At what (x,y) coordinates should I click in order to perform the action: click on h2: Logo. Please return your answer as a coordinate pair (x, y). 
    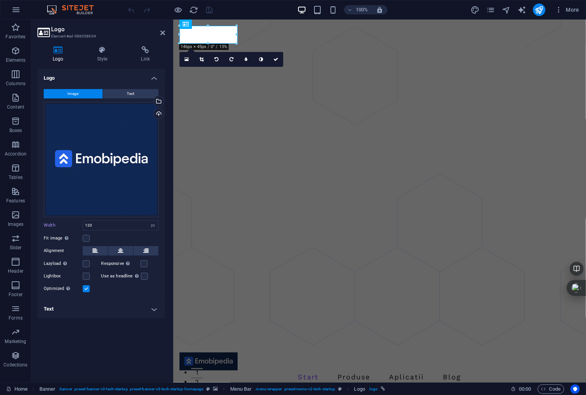
    Looking at the image, I should click on (108, 29).